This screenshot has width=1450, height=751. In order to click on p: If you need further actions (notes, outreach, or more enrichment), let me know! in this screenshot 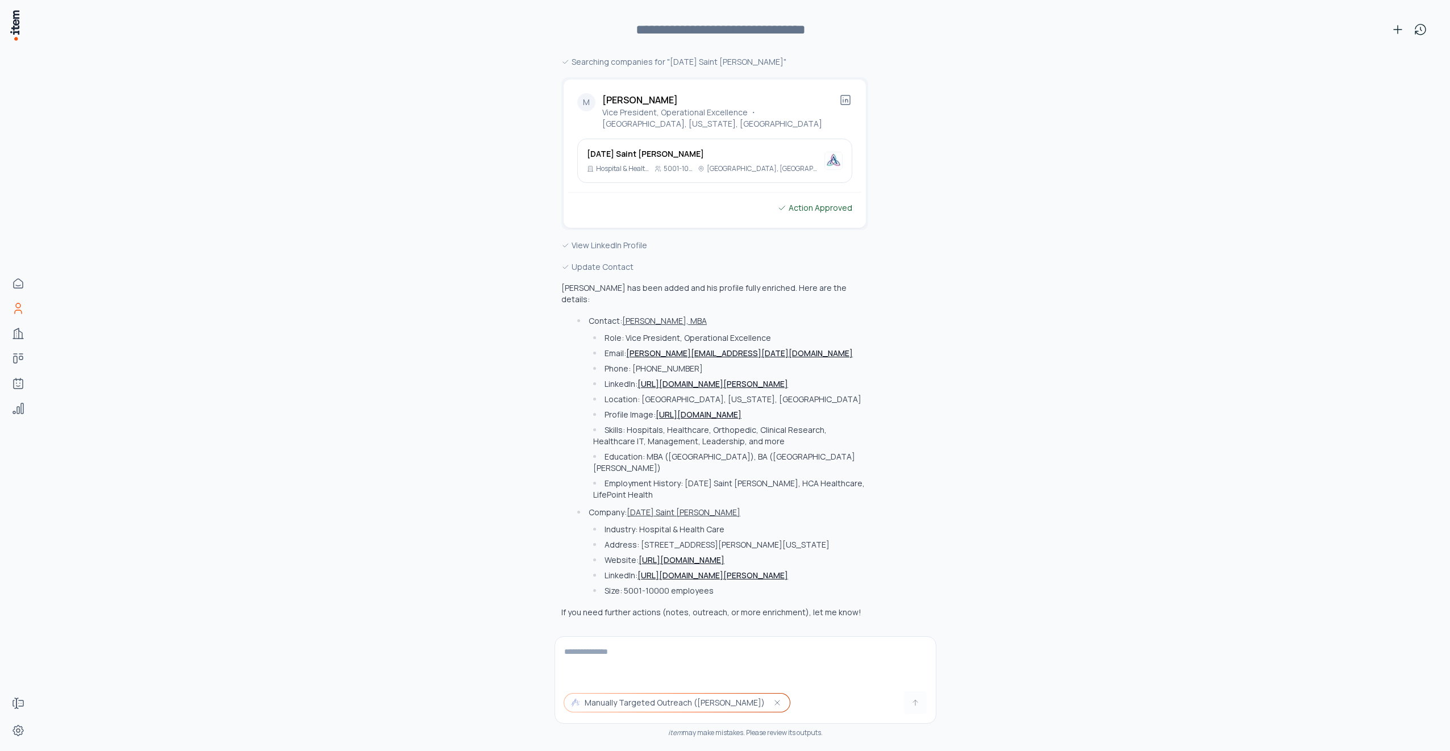, I will do `click(715, 612)`.